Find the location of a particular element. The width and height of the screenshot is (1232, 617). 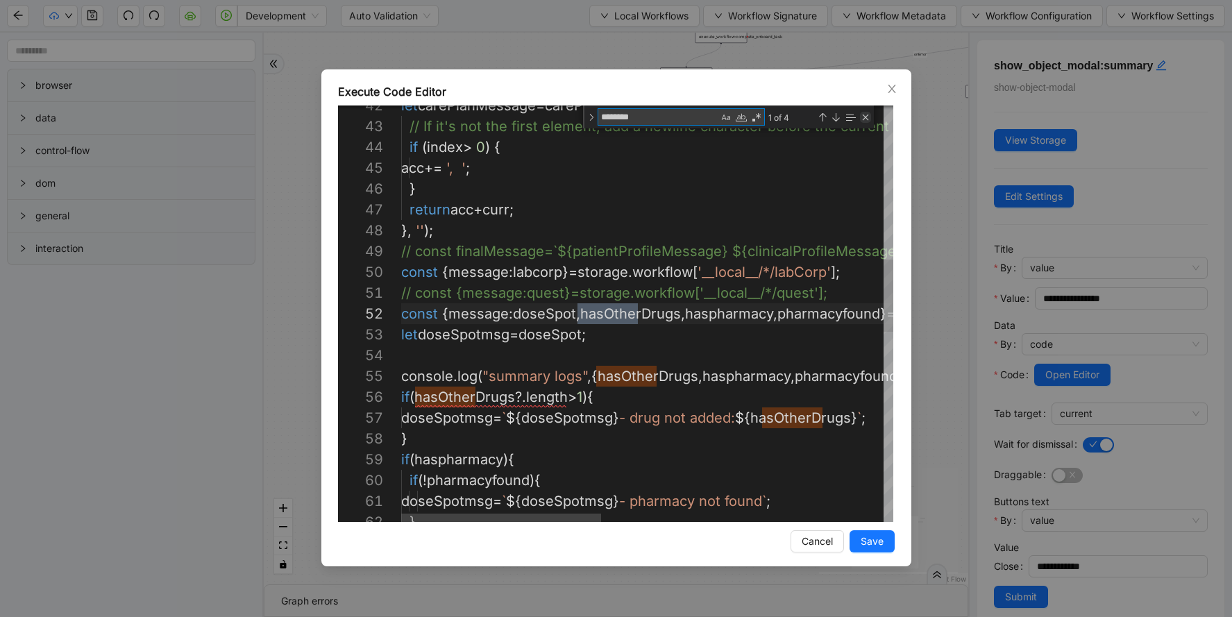

div: Find in Selection (⌥⌘L) is located at coordinates (850, 117).